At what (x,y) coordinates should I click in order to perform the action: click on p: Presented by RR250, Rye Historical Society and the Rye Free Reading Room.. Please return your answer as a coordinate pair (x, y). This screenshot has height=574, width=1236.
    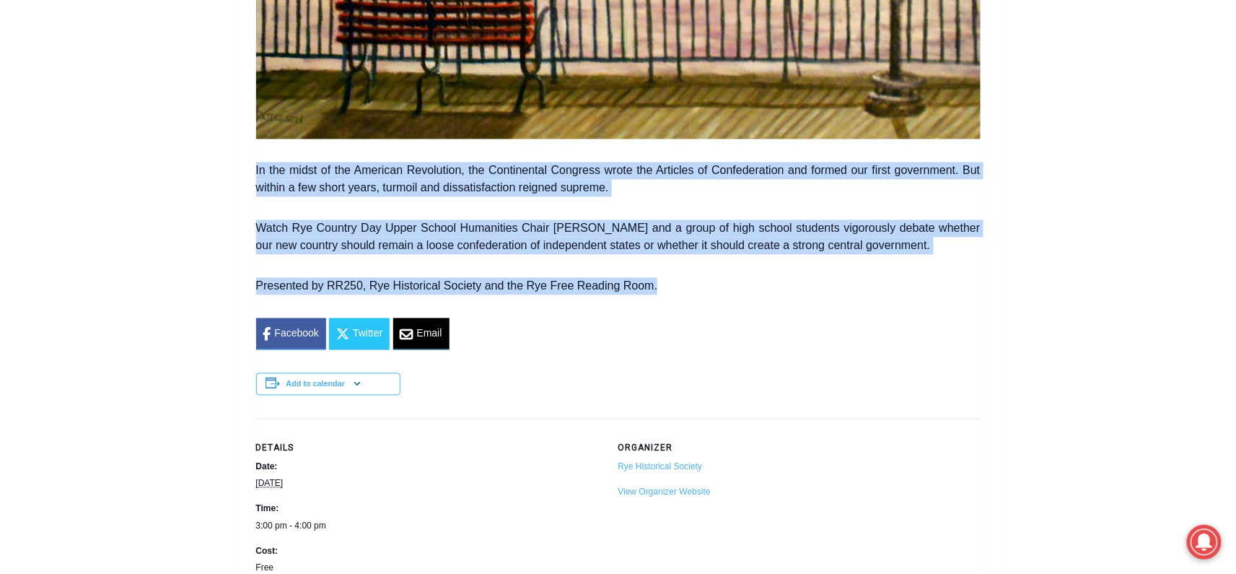
    Looking at the image, I should click on (618, 286).